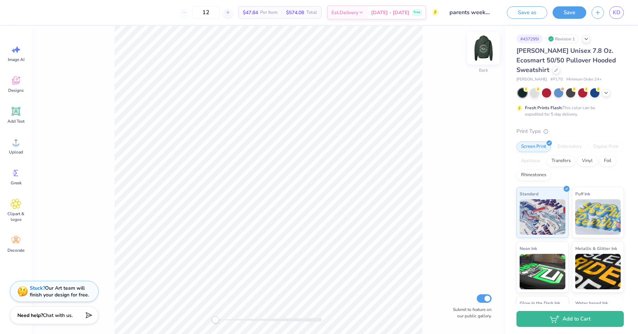 The width and height of the screenshot is (638, 334). What do you see at coordinates (543, 272) in the screenshot?
I see `img: Neon Ink` at bounding box center [543, 272].